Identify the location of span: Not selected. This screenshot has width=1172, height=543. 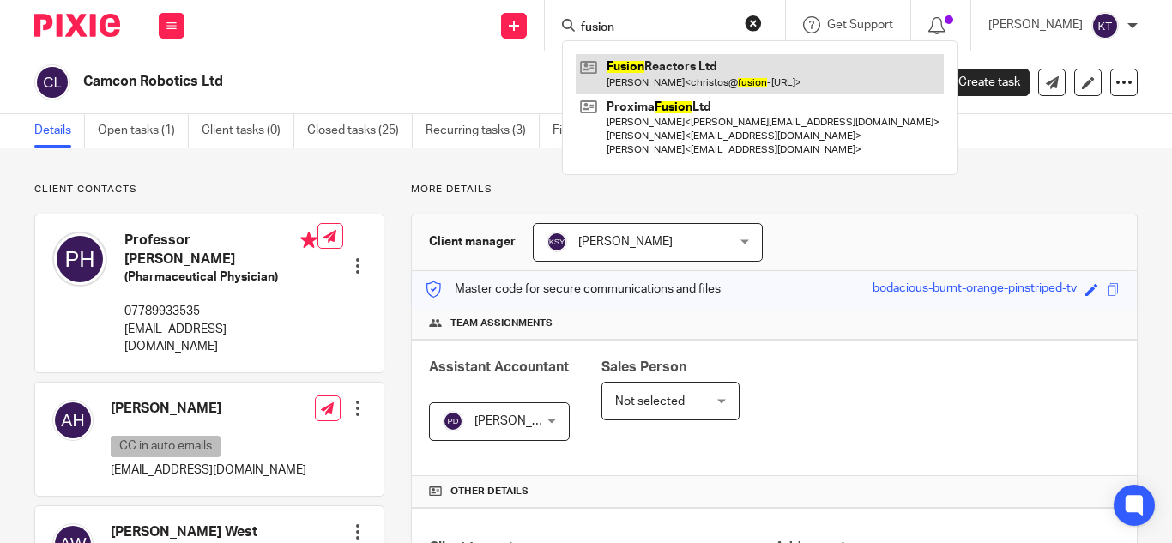
(650, 402).